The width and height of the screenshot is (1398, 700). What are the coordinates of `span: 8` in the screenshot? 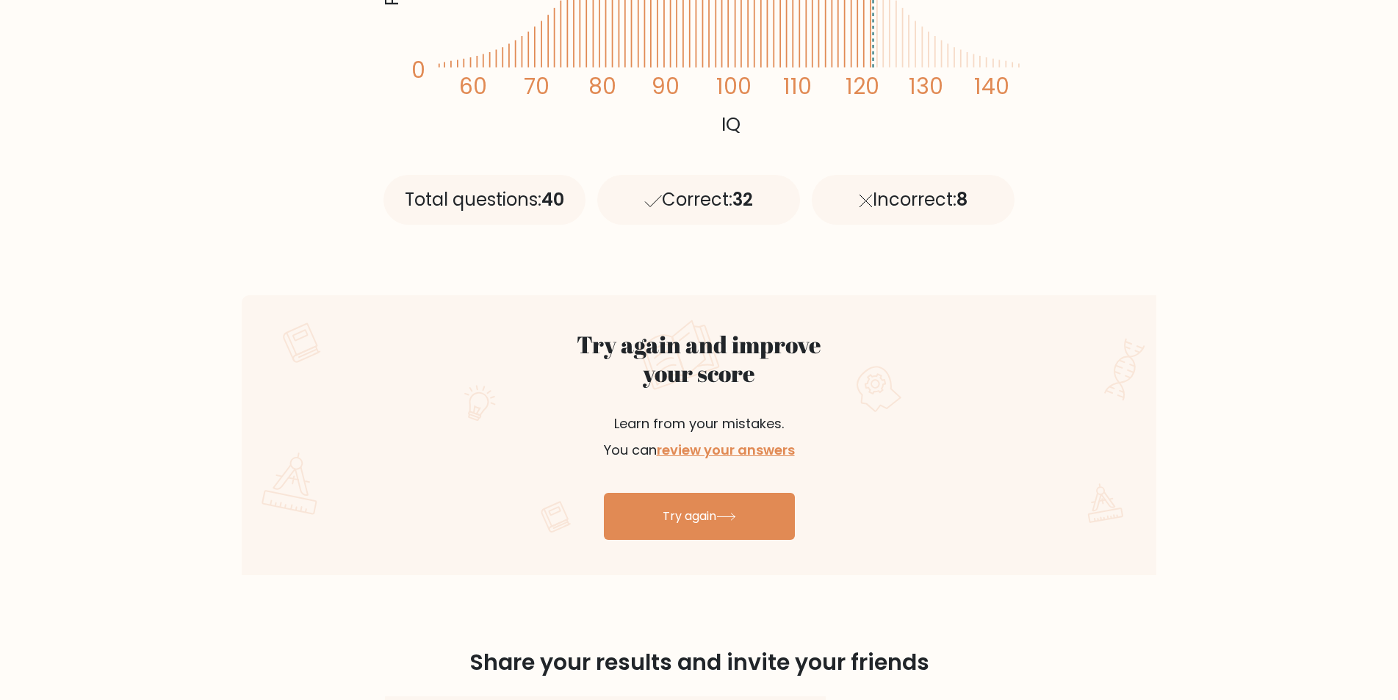 It's located at (962, 199).